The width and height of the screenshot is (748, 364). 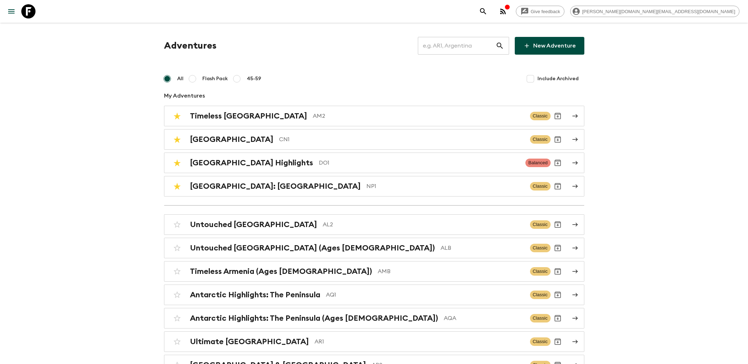 What do you see at coordinates (254, 79) in the screenshot?
I see `span: 45-59` at bounding box center [254, 79].